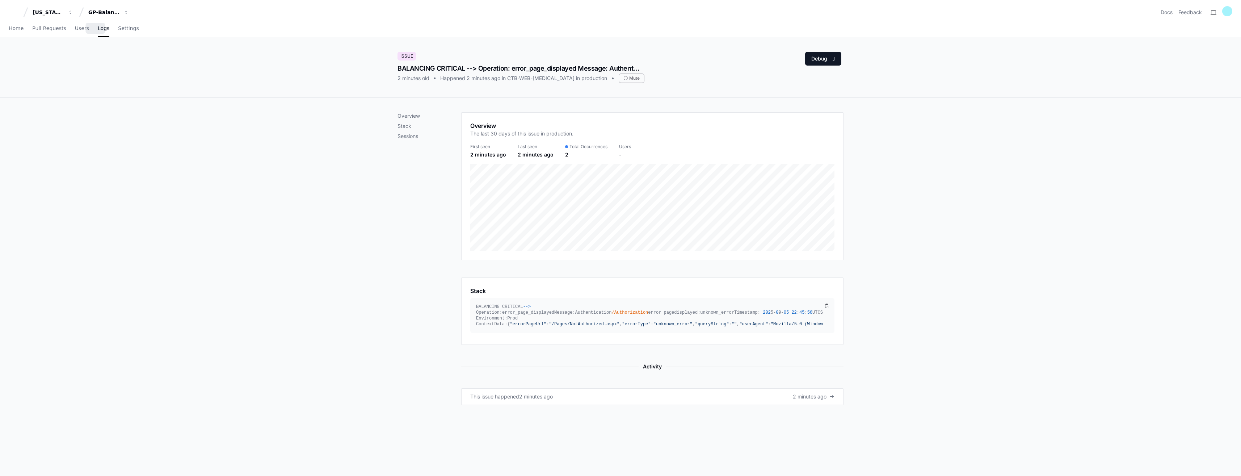 This screenshot has height=476, width=1241. Describe the element at coordinates (429, 116) in the screenshot. I see `p: Overview` at that location.